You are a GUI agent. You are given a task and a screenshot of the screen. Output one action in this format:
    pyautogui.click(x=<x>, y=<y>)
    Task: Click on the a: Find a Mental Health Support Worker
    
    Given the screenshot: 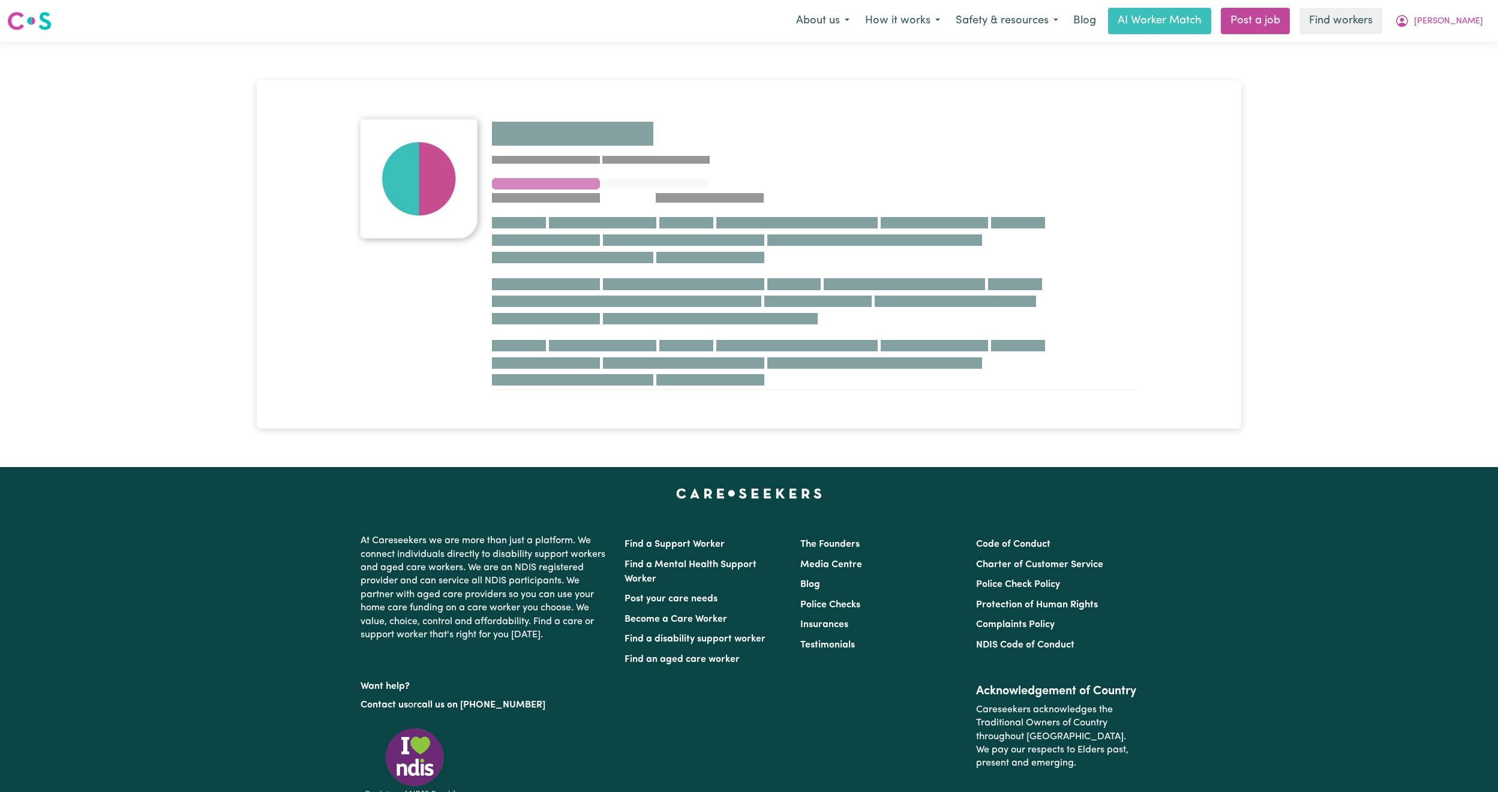 What is the action you would take?
    pyautogui.click(x=690, y=572)
    